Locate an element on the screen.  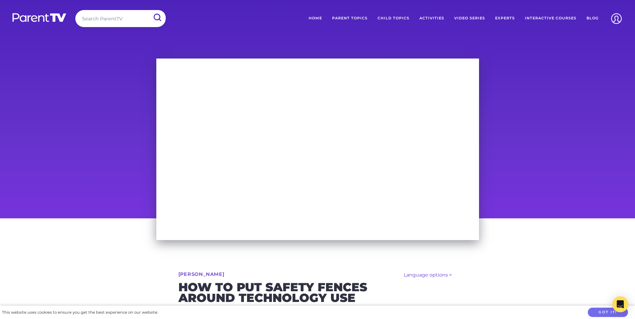
h2: How to put safety fences around technology use is located at coordinates (317, 292).